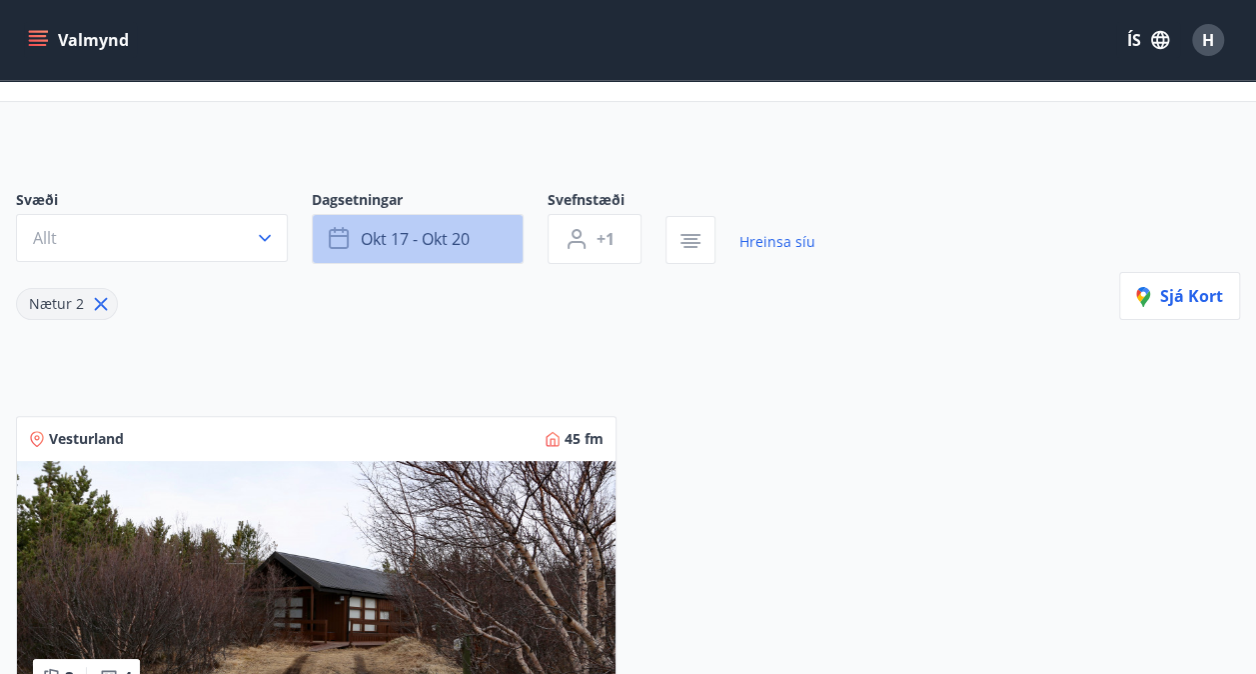 This screenshot has width=1256, height=674. I want to click on span: Nætur 2, so click(56, 303).